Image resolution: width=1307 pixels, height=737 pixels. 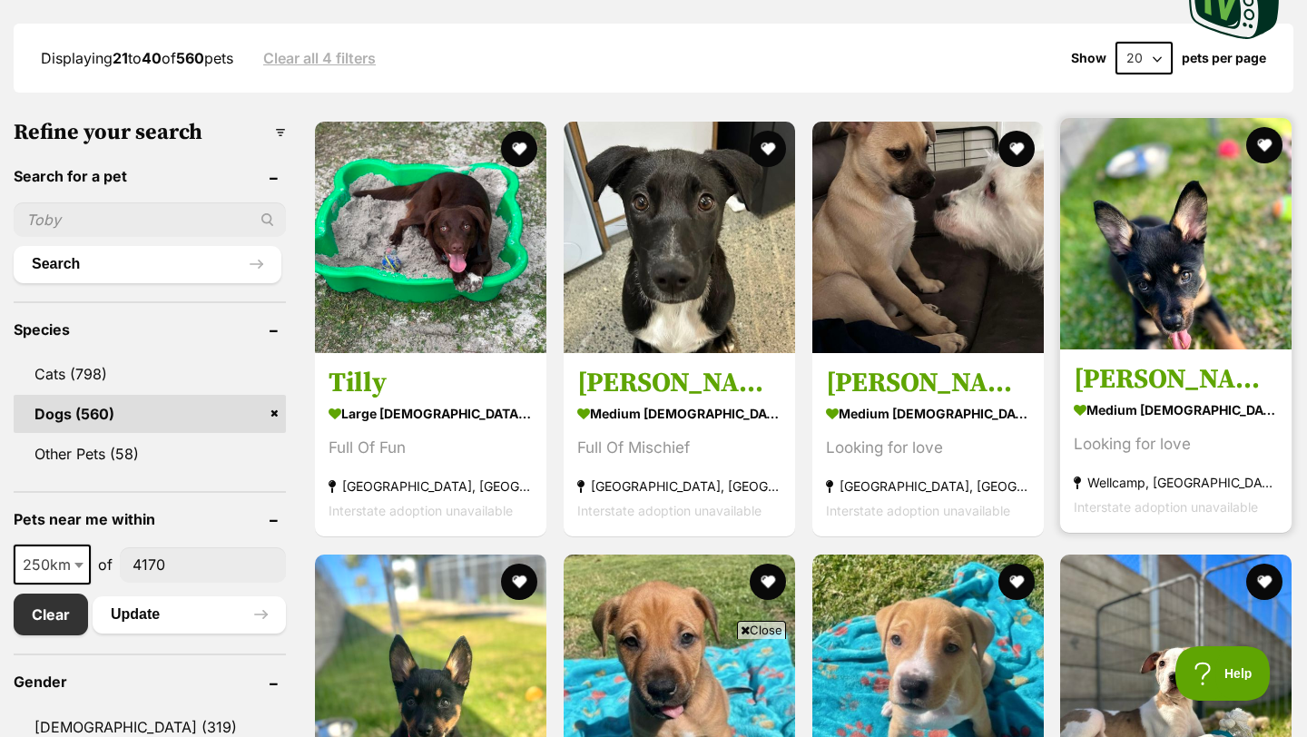 I want to click on a: Clear, so click(x=51, y=614).